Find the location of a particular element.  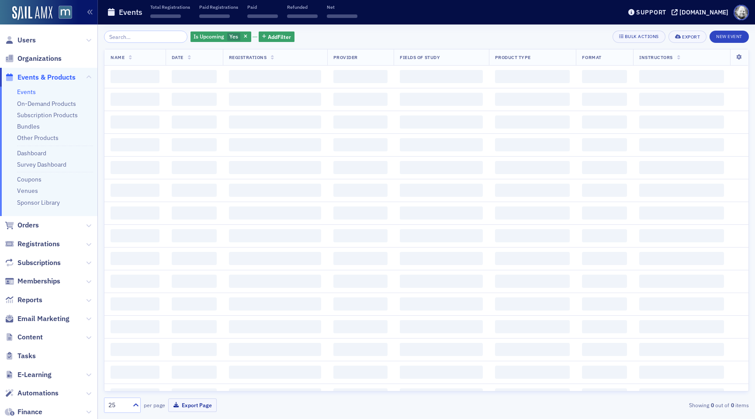

a: Subscriptions is located at coordinates (33, 263).